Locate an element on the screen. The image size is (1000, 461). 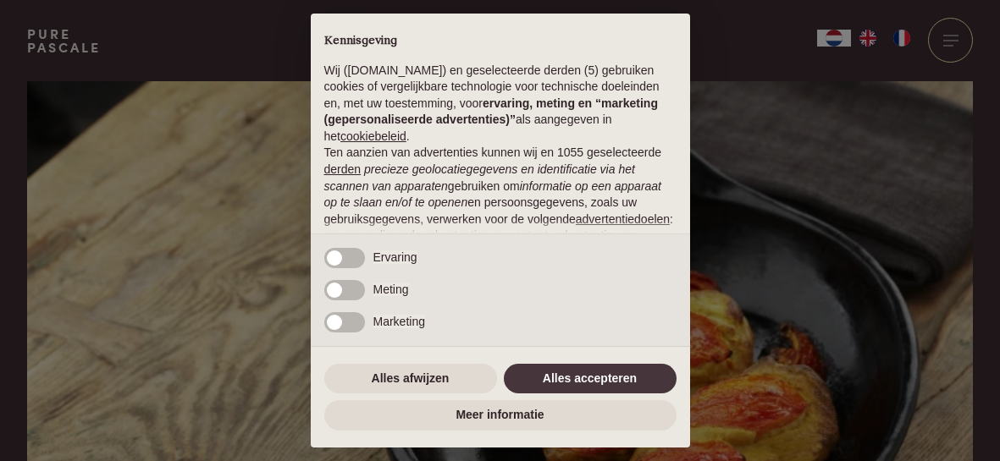
strong: ervaring, meting en “marketing (gepersonaliseerde advertenties)” is located at coordinates (491, 112).